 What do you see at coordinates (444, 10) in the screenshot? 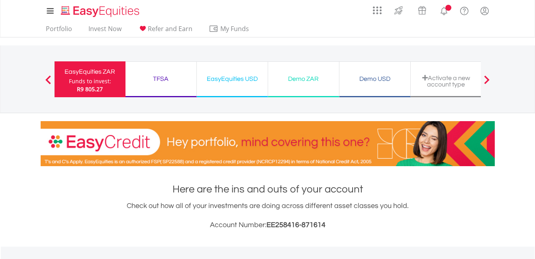
I see `a: Notifications` at bounding box center [444, 10].